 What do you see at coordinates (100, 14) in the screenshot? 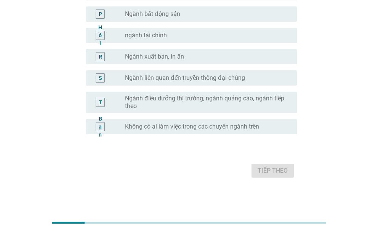
I see `font: P` at bounding box center [100, 14].